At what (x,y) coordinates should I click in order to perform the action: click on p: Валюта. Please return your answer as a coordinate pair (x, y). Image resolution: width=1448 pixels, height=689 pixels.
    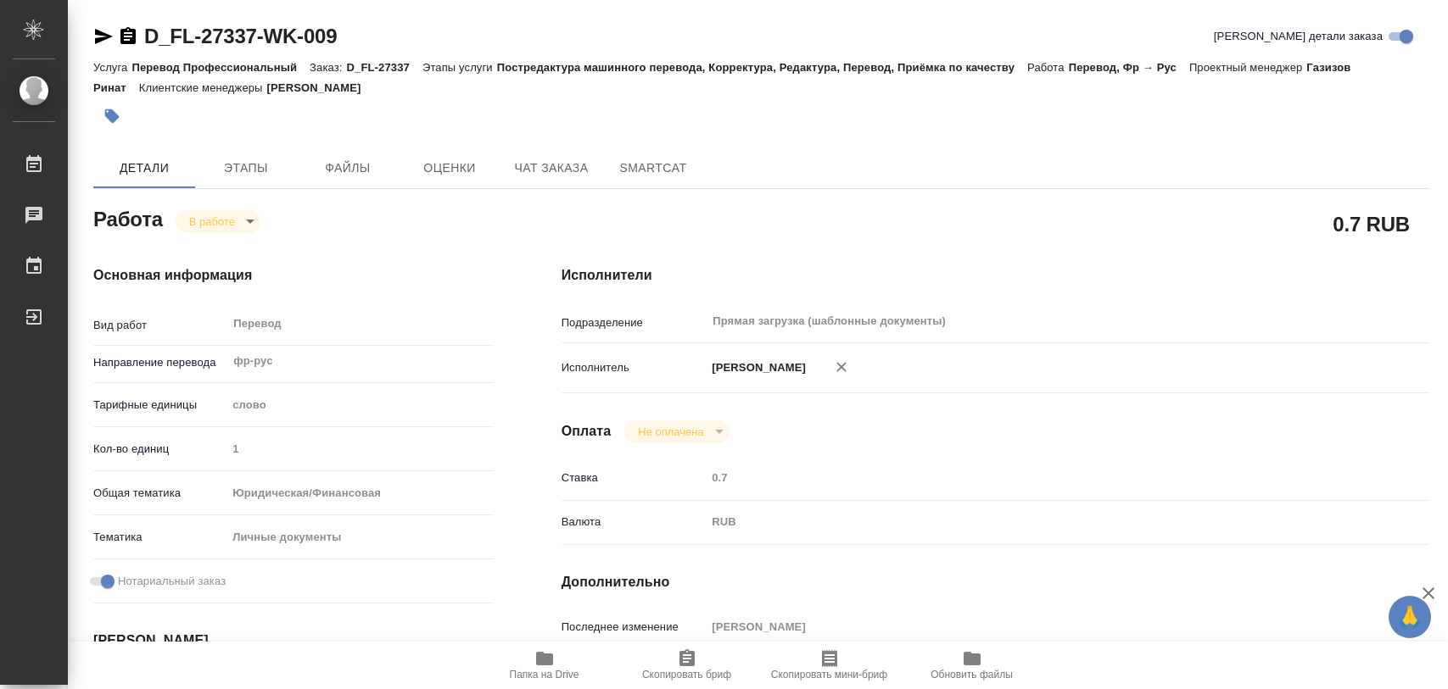
    Looking at the image, I should click on (633, 522).